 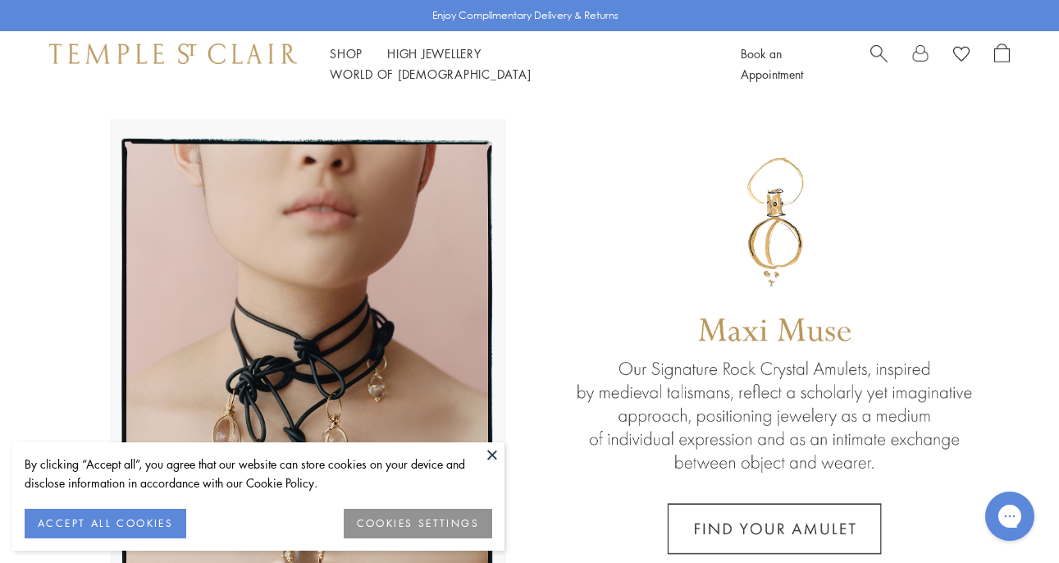 I want to click on a: View Wishlist, so click(x=961, y=56).